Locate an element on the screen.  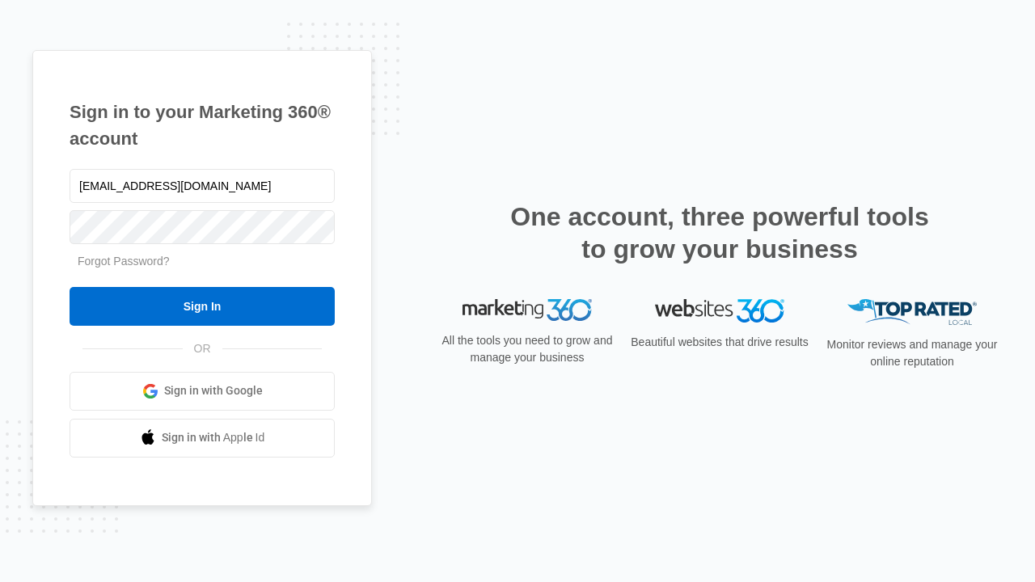
a: Sign in with Apple Id is located at coordinates (202, 438).